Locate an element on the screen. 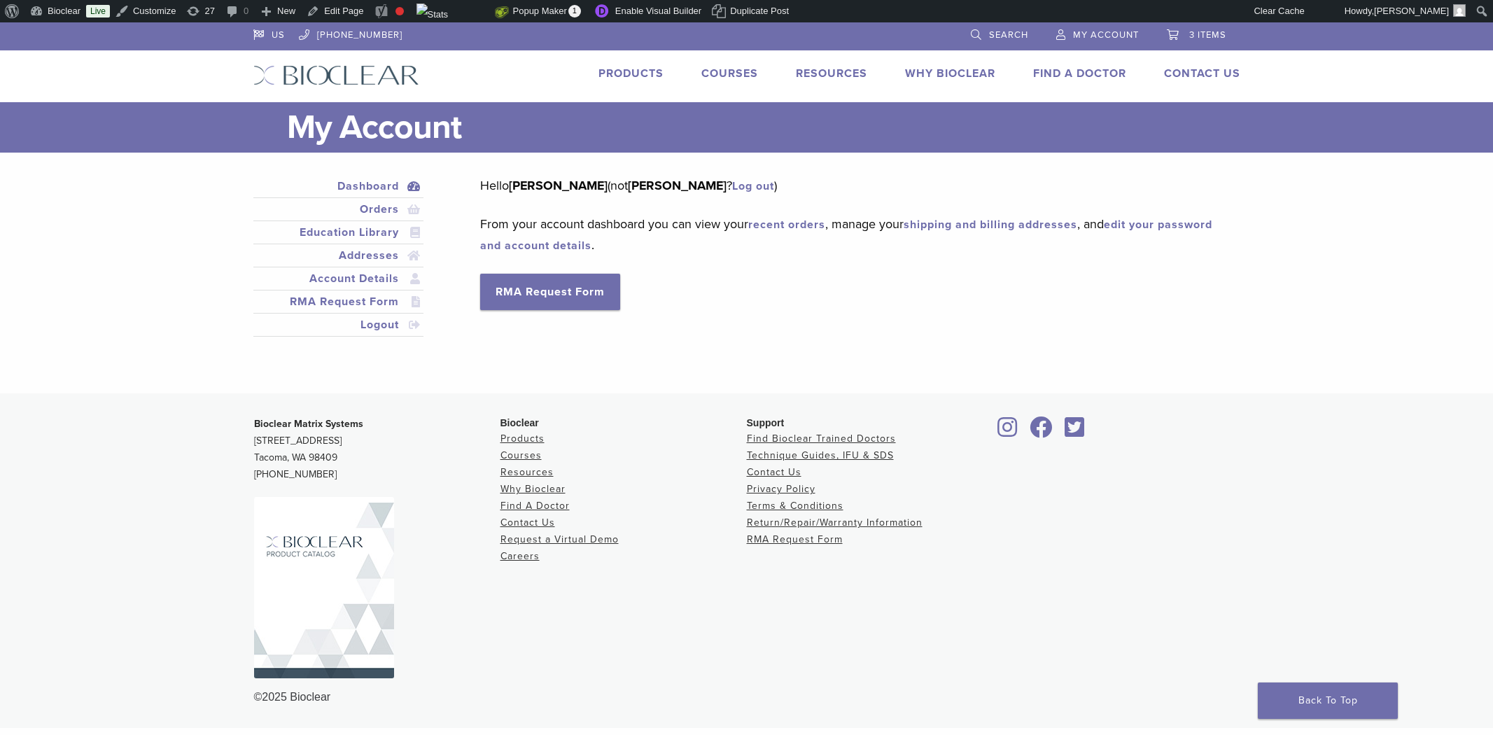 The height and width of the screenshot is (735, 1493). p: Hello (not ? ) is located at coordinates (849, 185).